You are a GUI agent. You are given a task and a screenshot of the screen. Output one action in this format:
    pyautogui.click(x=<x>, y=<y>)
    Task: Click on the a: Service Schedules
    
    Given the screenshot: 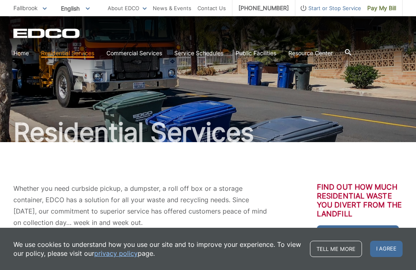 What is the action you would take?
    pyautogui.click(x=199, y=53)
    